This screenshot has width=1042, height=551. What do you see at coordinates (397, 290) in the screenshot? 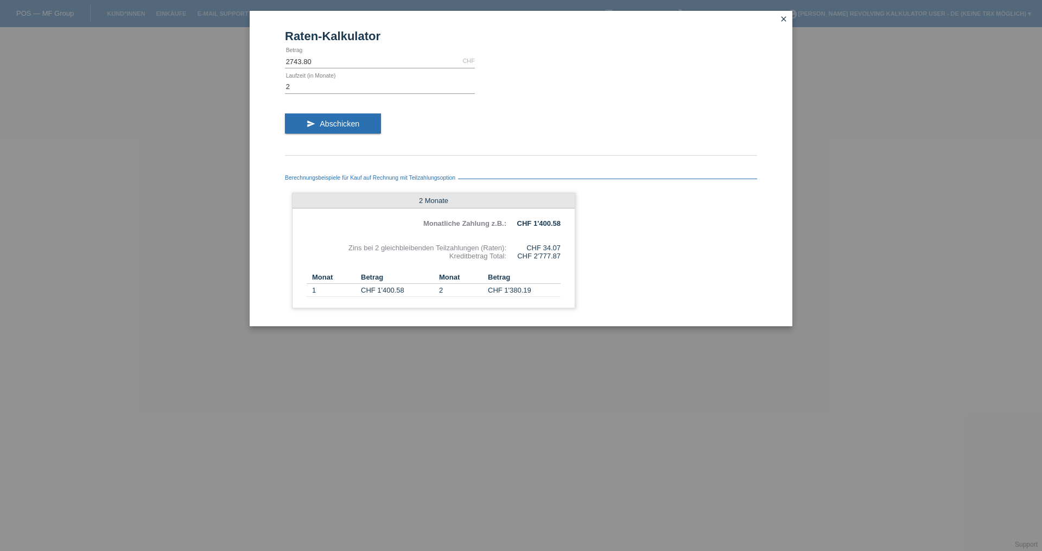
I see `td: CHF 1'400.58` at bounding box center [397, 290].